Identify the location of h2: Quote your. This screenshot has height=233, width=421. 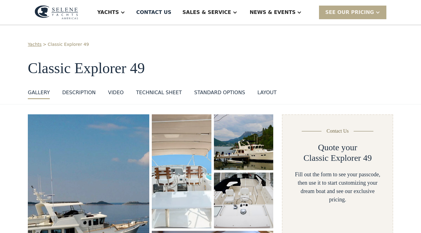
(338, 147).